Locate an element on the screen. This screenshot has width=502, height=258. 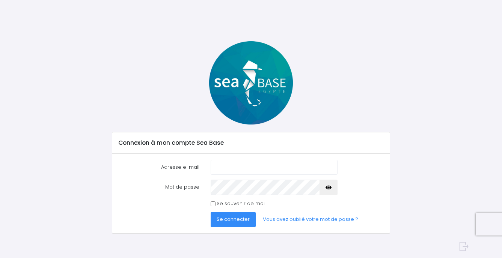
label: Se souvenir de moi is located at coordinates (241, 204).